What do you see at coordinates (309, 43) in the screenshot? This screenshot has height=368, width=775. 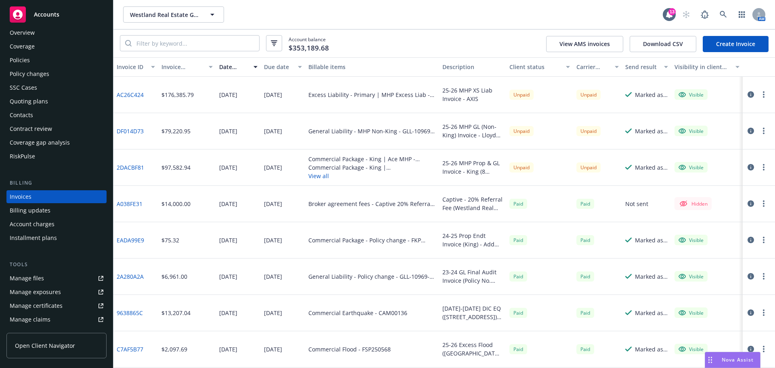 I see `span: Account balance` at bounding box center [309, 43].